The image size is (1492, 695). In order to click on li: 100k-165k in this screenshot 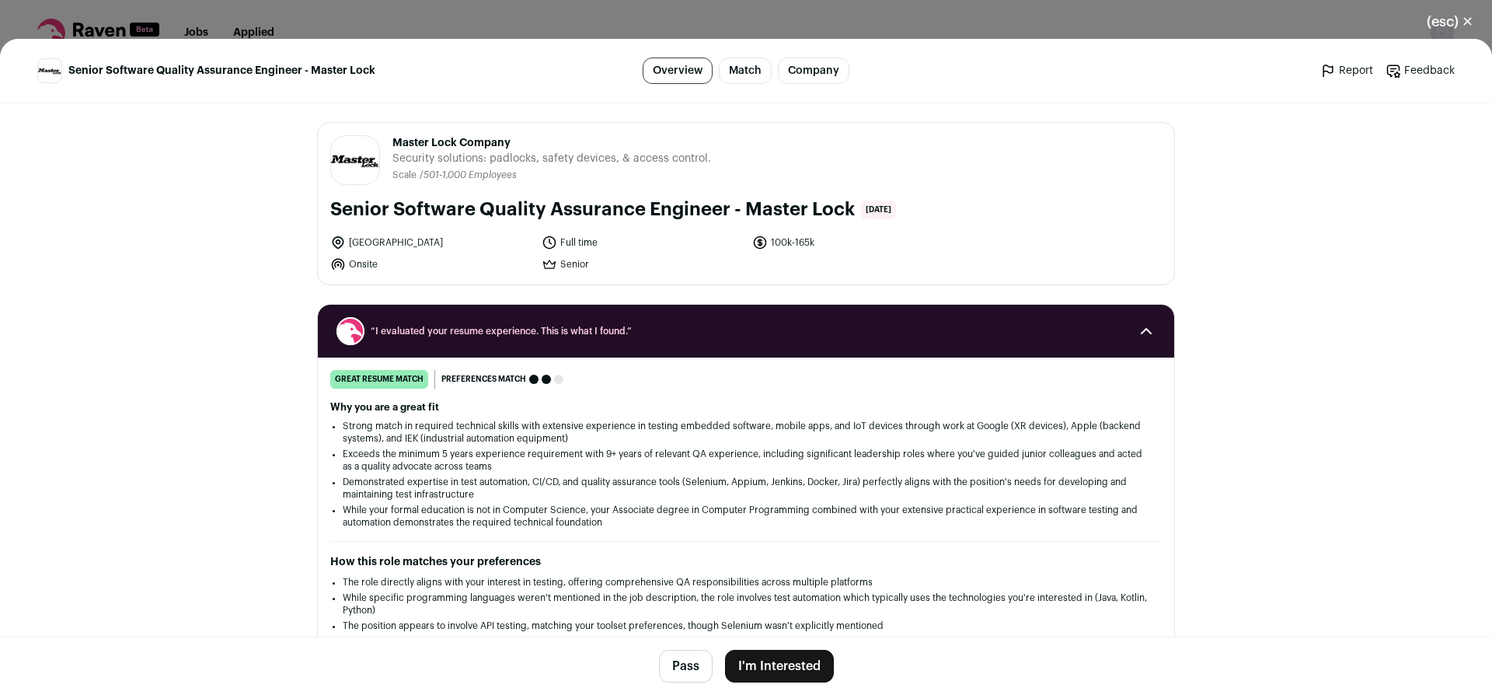, I will do `click(853, 242)`.